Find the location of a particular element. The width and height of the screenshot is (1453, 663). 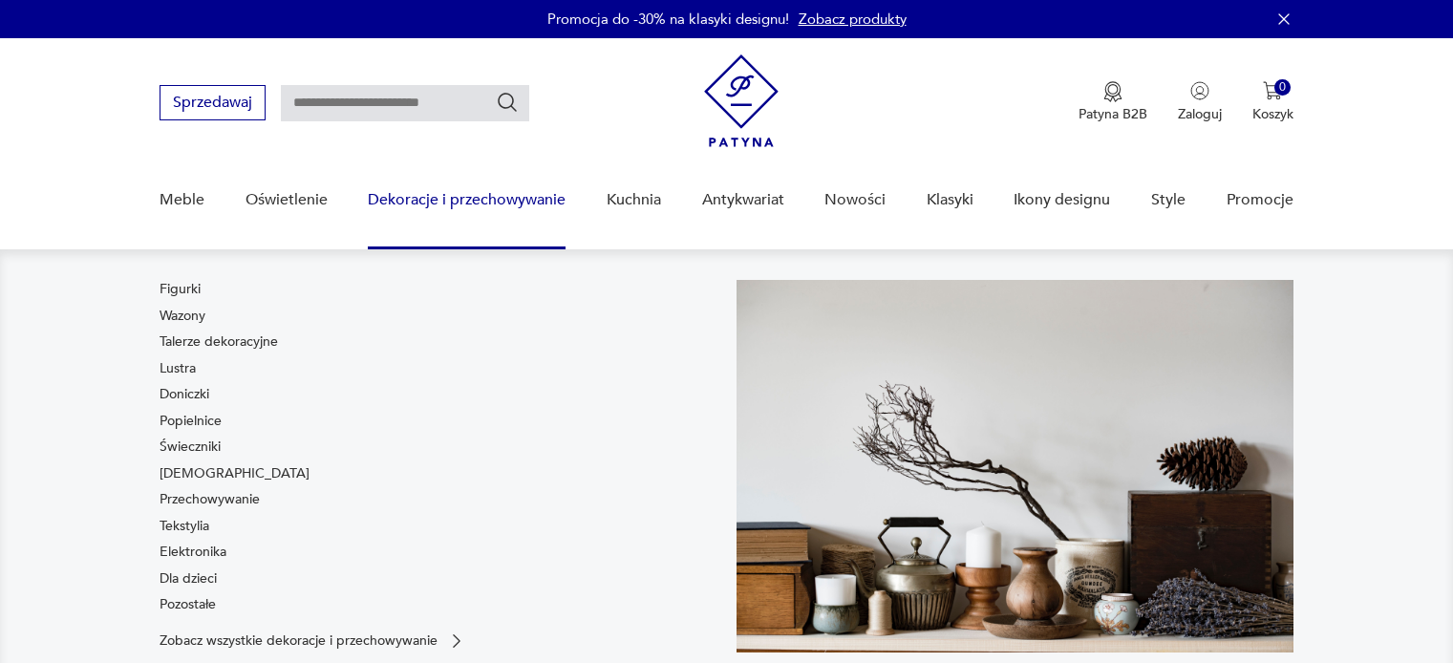

a: Nowości is located at coordinates (855, 200).